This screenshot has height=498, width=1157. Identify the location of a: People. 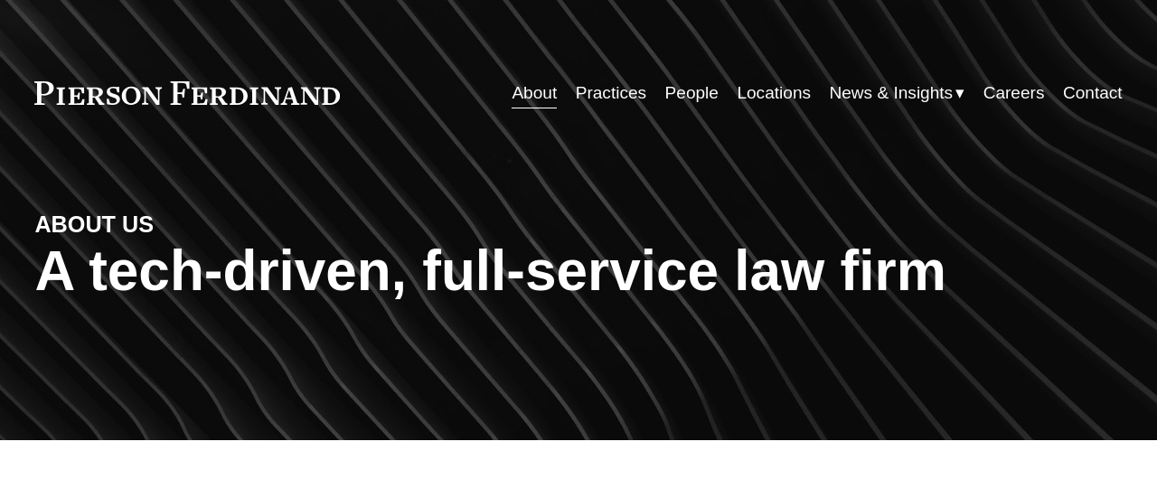
(692, 93).